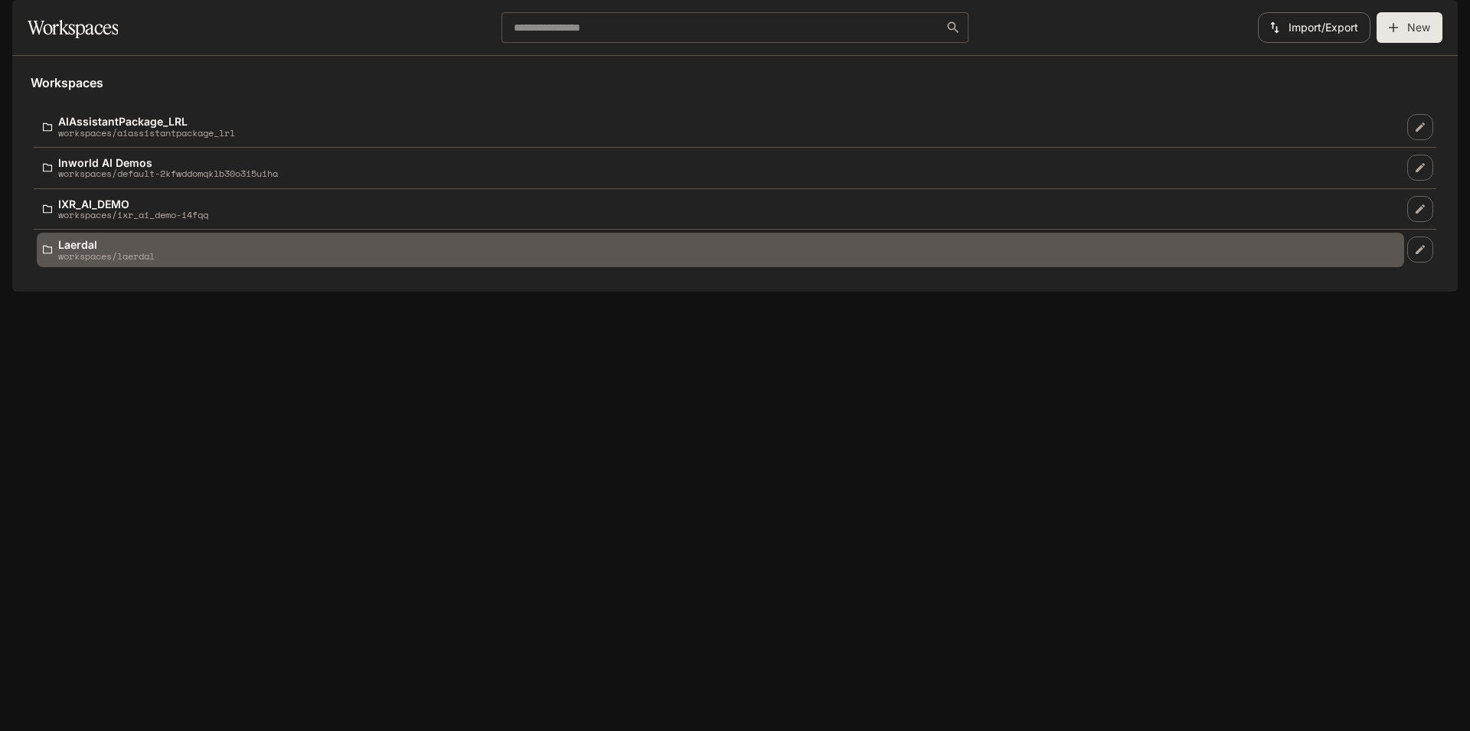 The image size is (1470, 731). Describe the element at coordinates (106, 256) in the screenshot. I see `p: workspaces/laerdal` at that location.